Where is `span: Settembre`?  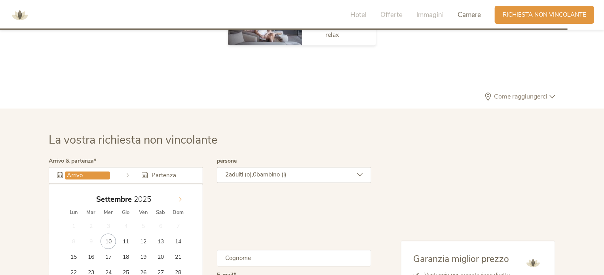
span: Settembre is located at coordinates (114, 200).